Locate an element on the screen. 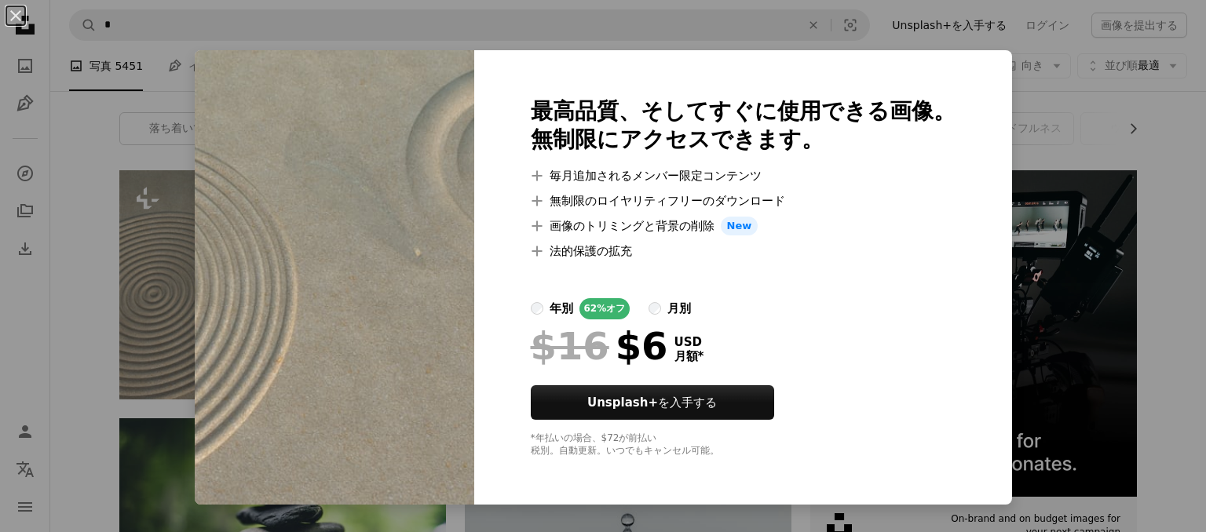 The image size is (1206, 532). li: 毎月追加されるメンバー限定コンテンツ is located at coordinates (743, 176).